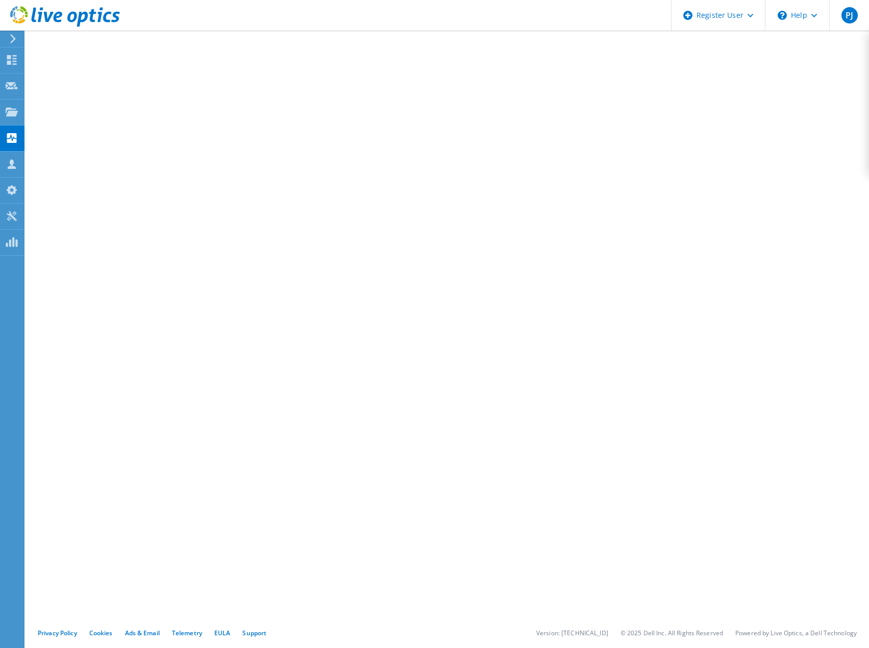 The height and width of the screenshot is (648, 869). I want to click on svg: \n, so click(783, 15).